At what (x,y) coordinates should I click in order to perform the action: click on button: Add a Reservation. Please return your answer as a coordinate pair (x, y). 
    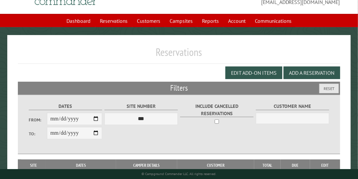
    Looking at the image, I should click on (312, 73).